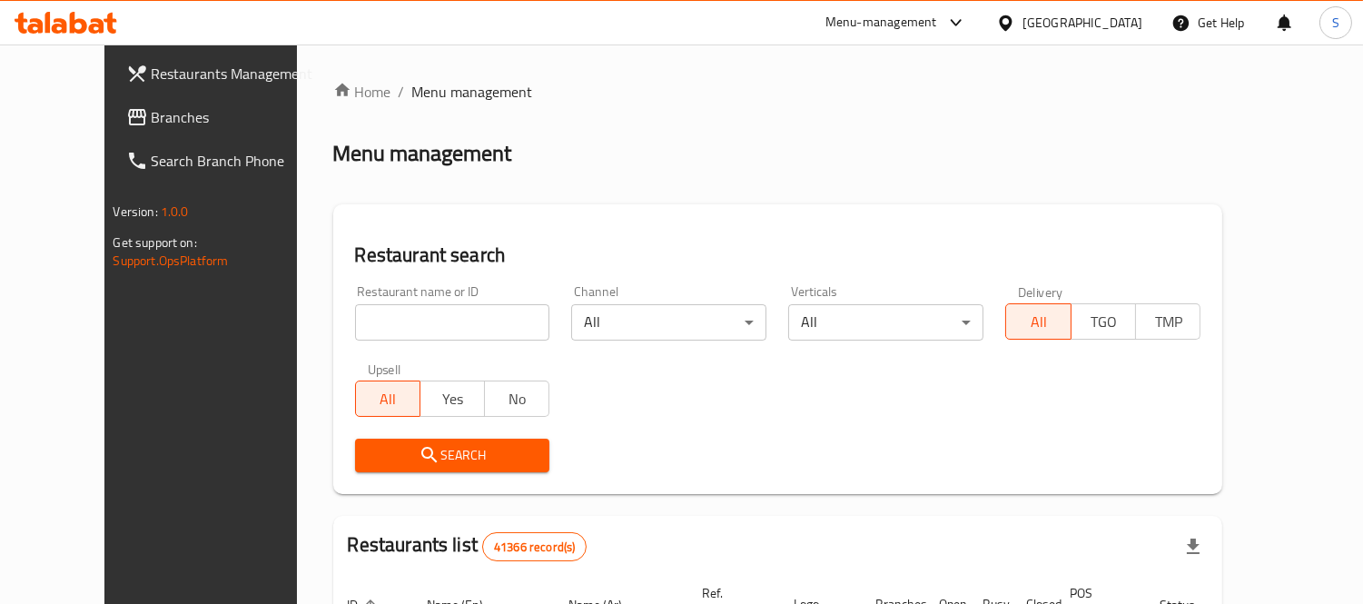 The width and height of the screenshot is (1363, 604). What do you see at coordinates (1168, 322) in the screenshot?
I see `button: TMP` at bounding box center [1168, 322].